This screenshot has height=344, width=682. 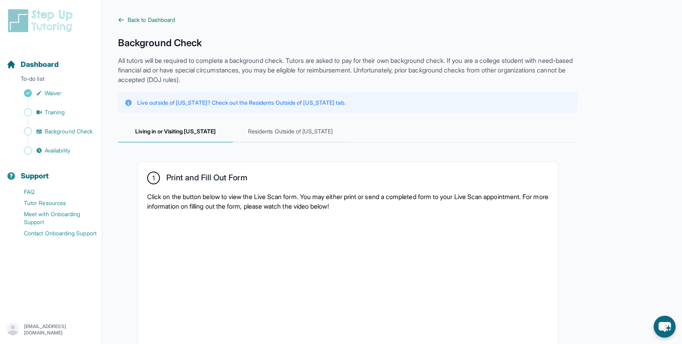 What do you see at coordinates (54, 132) in the screenshot?
I see `a: Background Check` at bounding box center [54, 132].